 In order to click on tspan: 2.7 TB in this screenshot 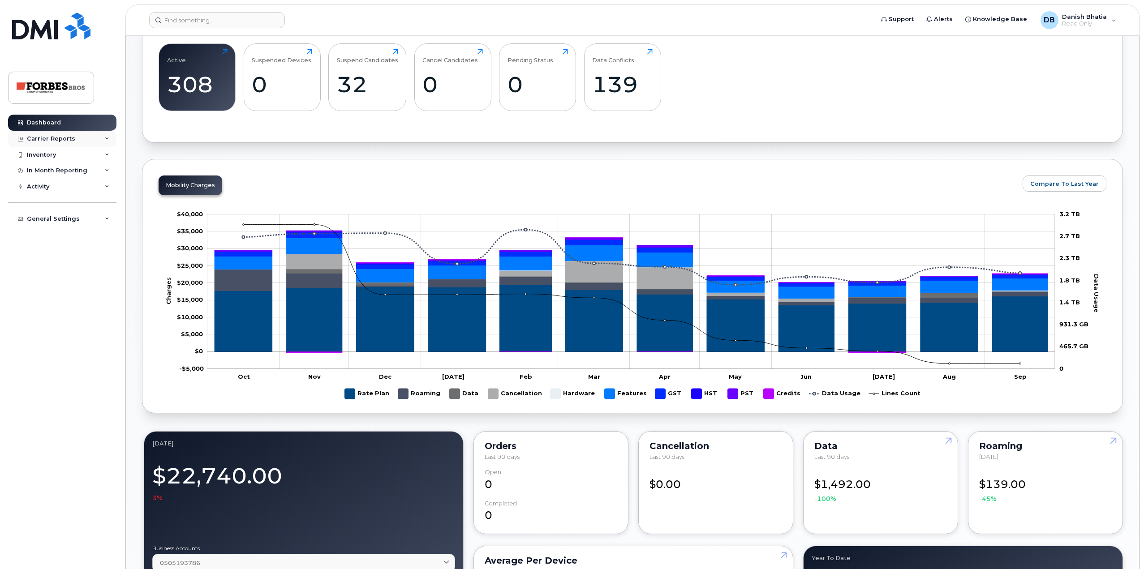, I will do `click(1069, 236)`.